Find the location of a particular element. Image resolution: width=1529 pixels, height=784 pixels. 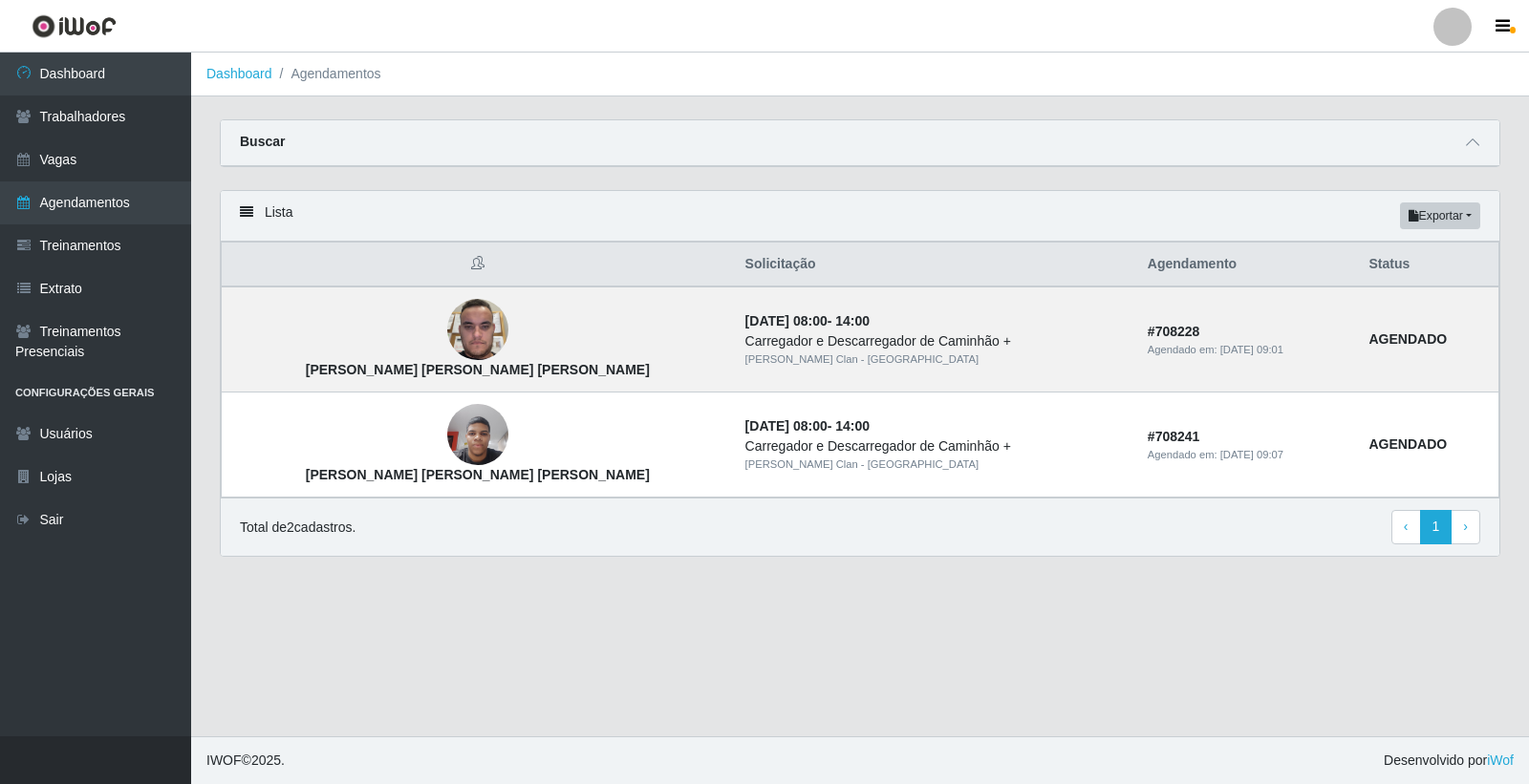

span: Desenvolvido por is located at coordinates (1448, 760).